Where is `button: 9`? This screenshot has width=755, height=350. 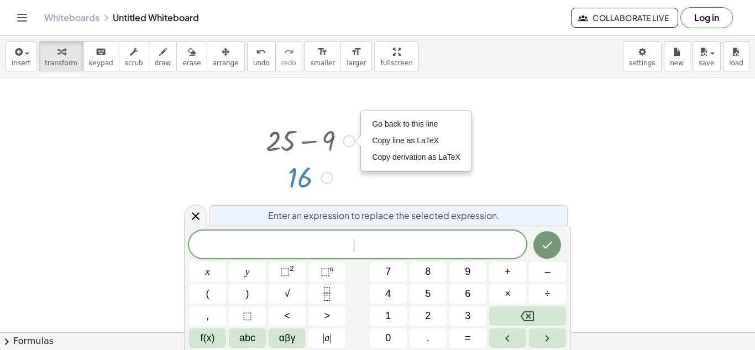 button: 9 is located at coordinates (468, 271).